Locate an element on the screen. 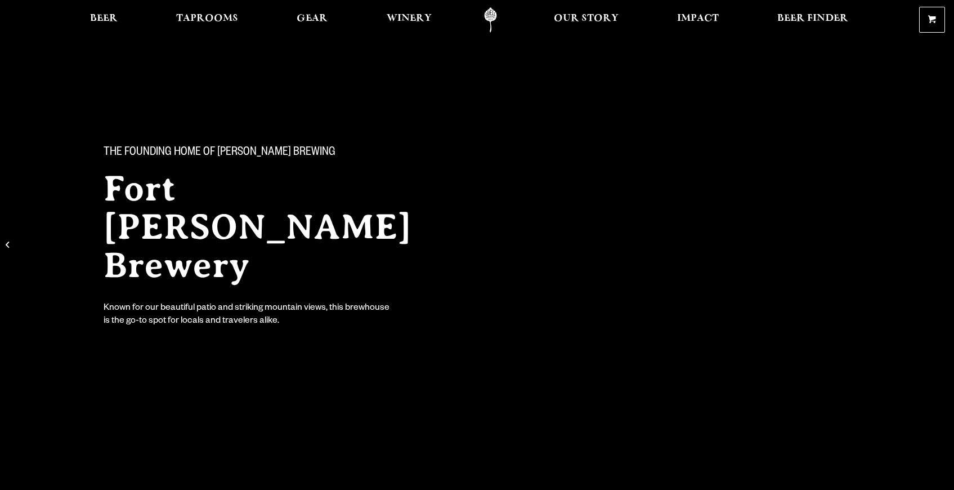 The height and width of the screenshot is (490, 954). div: Known for our beautiful patio and striking mountain views, this brewhouse is the go-to spot for l... is located at coordinates (248, 315).